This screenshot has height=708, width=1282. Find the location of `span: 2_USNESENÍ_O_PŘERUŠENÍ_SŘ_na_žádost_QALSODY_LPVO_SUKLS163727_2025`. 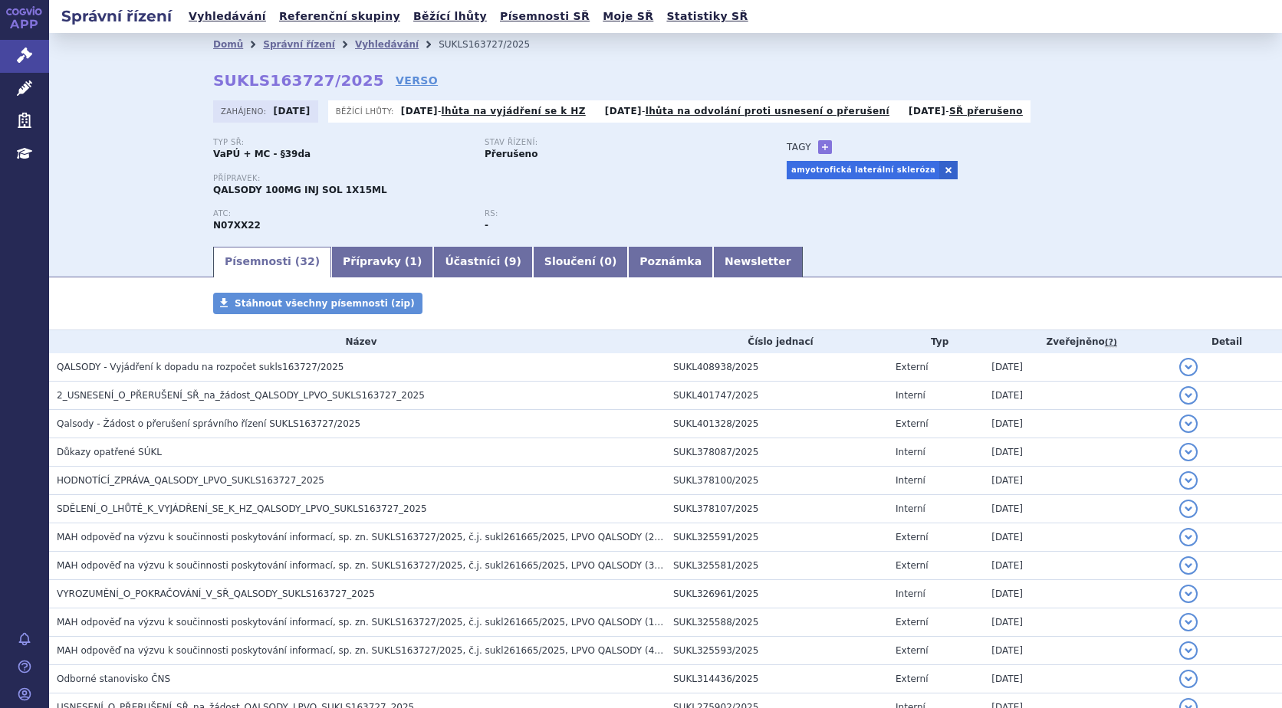

span: 2_USNESENÍ_O_PŘERUŠENÍ_SŘ_na_žádost_QALSODY_LPVO_SUKLS163727_2025 is located at coordinates (241, 396).